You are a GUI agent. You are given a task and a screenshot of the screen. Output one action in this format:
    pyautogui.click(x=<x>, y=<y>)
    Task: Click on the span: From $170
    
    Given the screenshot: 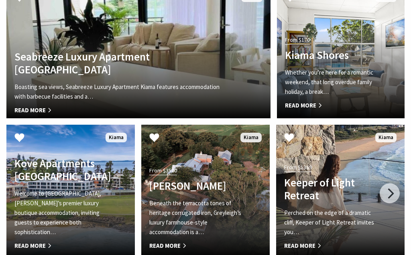 What is the action you would take?
    pyautogui.click(x=297, y=40)
    